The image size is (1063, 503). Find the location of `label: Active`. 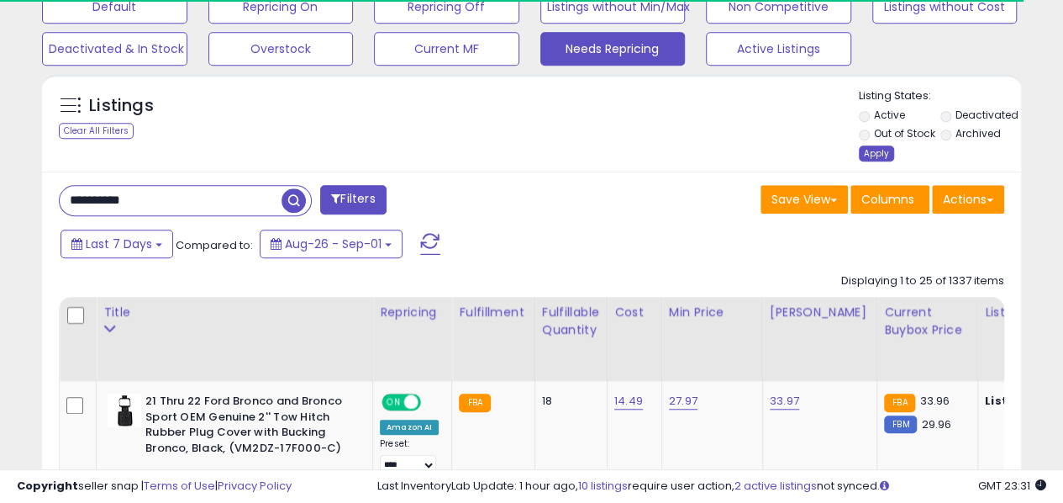

label: Active is located at coordinates (888, 114).